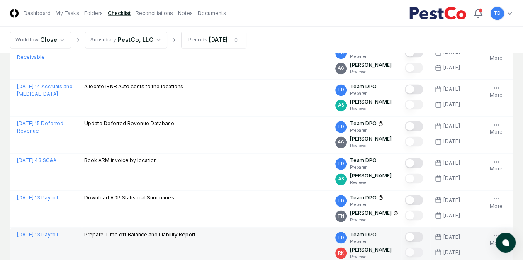 The width and height of the screenshot is (523, 260). Describe the element at coordinates (67, 13) in the screenshot. I see `a: My Tasks` at that location.